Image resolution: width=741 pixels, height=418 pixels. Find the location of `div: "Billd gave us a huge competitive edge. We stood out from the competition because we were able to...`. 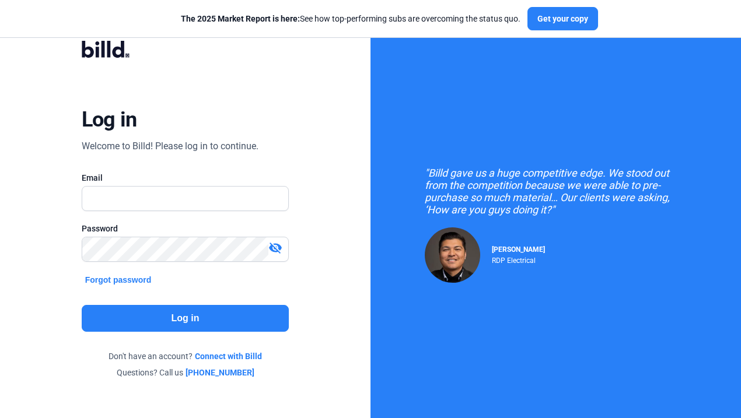

div: "Billd gave us a huge competitive edge. We stood out from the competition because we were able to... is located at coordinates (556, 191).